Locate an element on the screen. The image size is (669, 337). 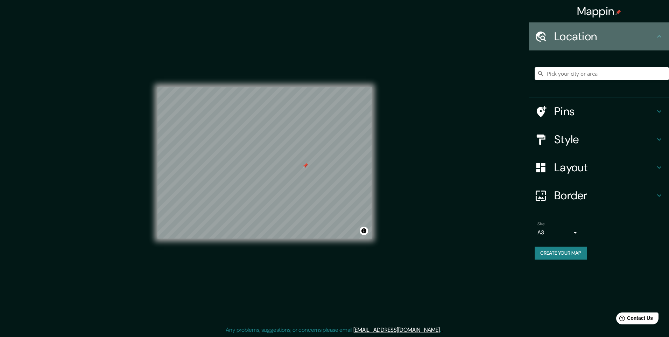
h4: Style is located at coordinates (605, 139).